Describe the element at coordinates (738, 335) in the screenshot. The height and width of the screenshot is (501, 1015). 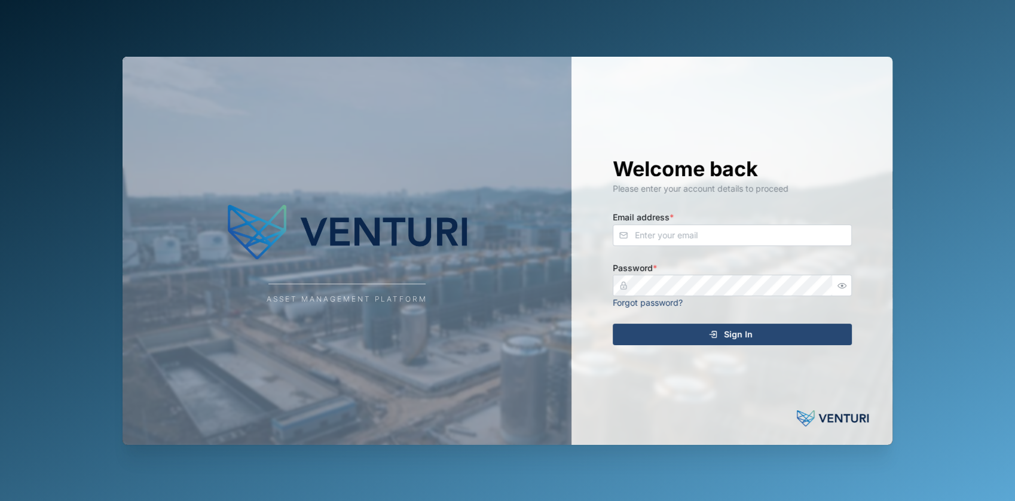
I see `span: Sign In` at that location.